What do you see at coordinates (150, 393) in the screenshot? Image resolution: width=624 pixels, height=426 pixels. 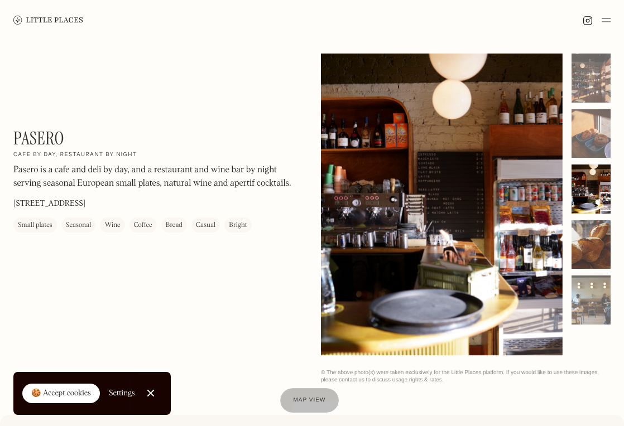 I see `div: Close Cookie Popup` at bounding box center [150, 393].